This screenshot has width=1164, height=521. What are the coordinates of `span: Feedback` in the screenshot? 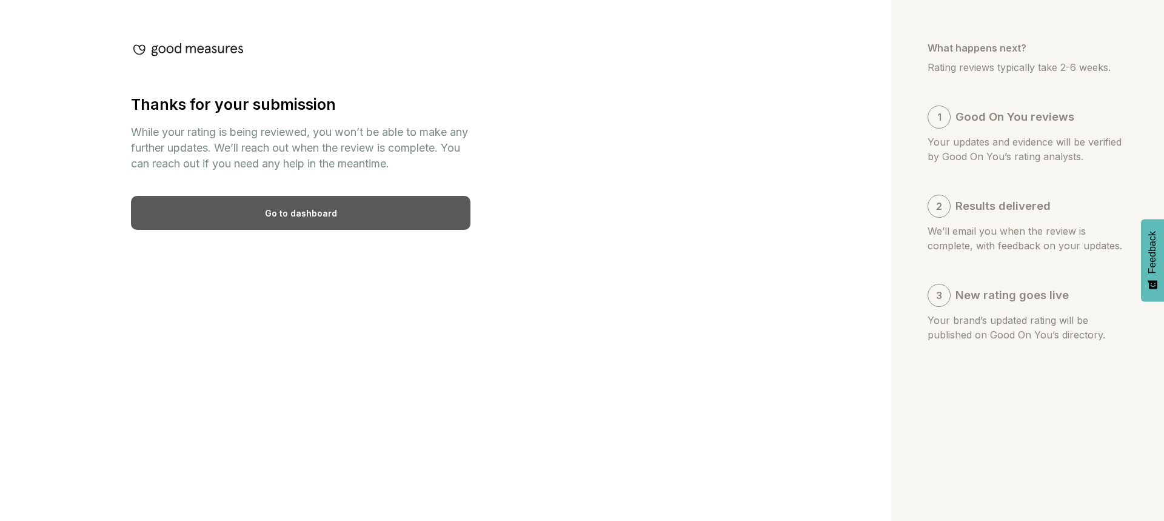 It's located at (1153, 252).